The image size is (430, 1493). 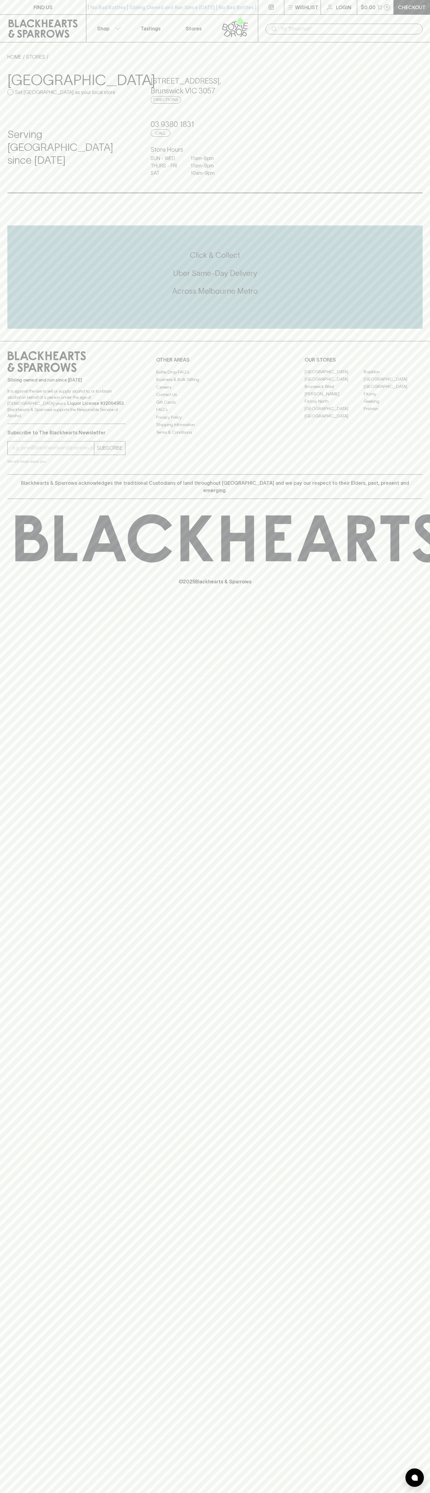 What do you see at coordinates (103, 29) in the screenshot?
I see `p: Shop` at bounding box center [103, 29].